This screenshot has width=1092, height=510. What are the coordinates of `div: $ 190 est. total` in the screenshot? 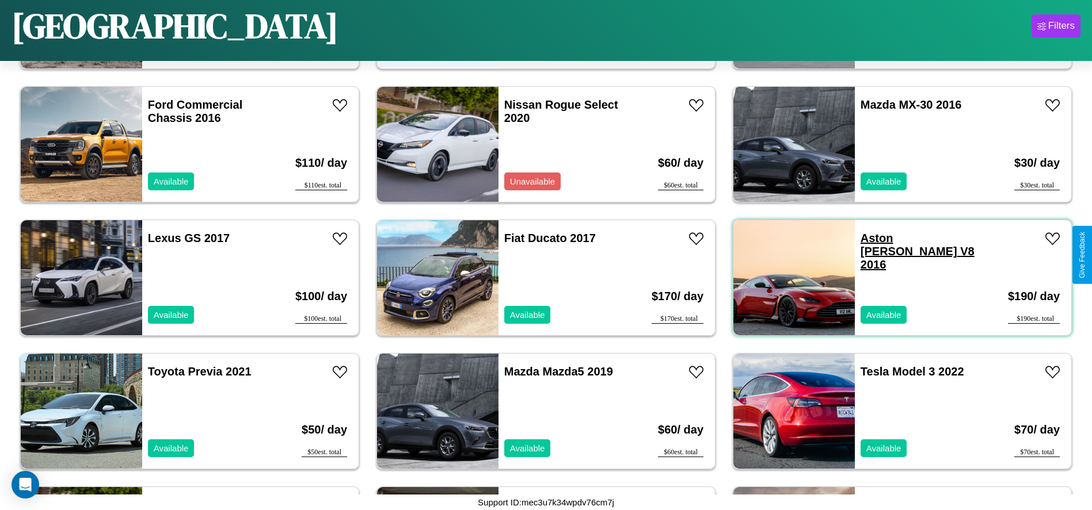 It's located at (1033, 319).